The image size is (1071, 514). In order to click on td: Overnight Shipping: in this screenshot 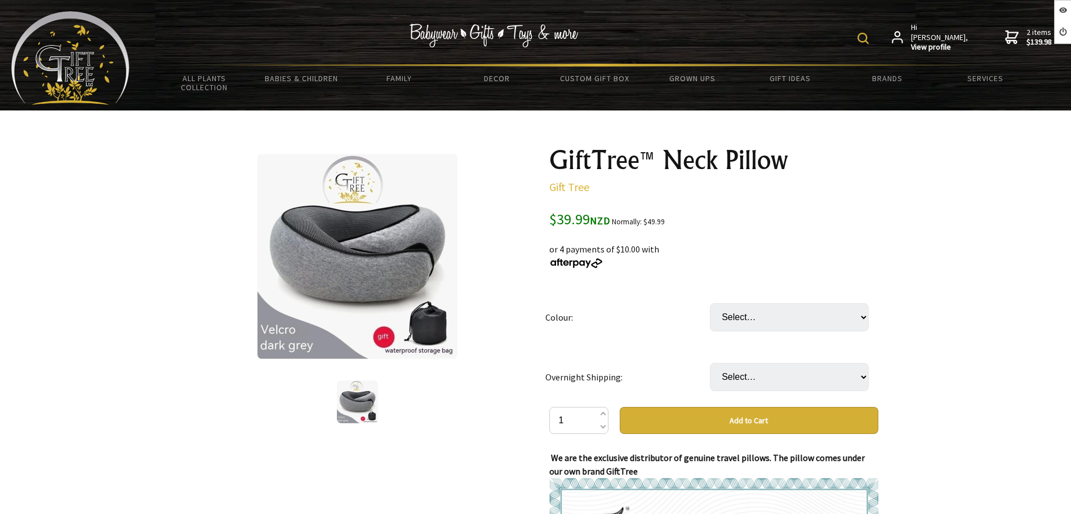, I will do `click(628, 377)`.